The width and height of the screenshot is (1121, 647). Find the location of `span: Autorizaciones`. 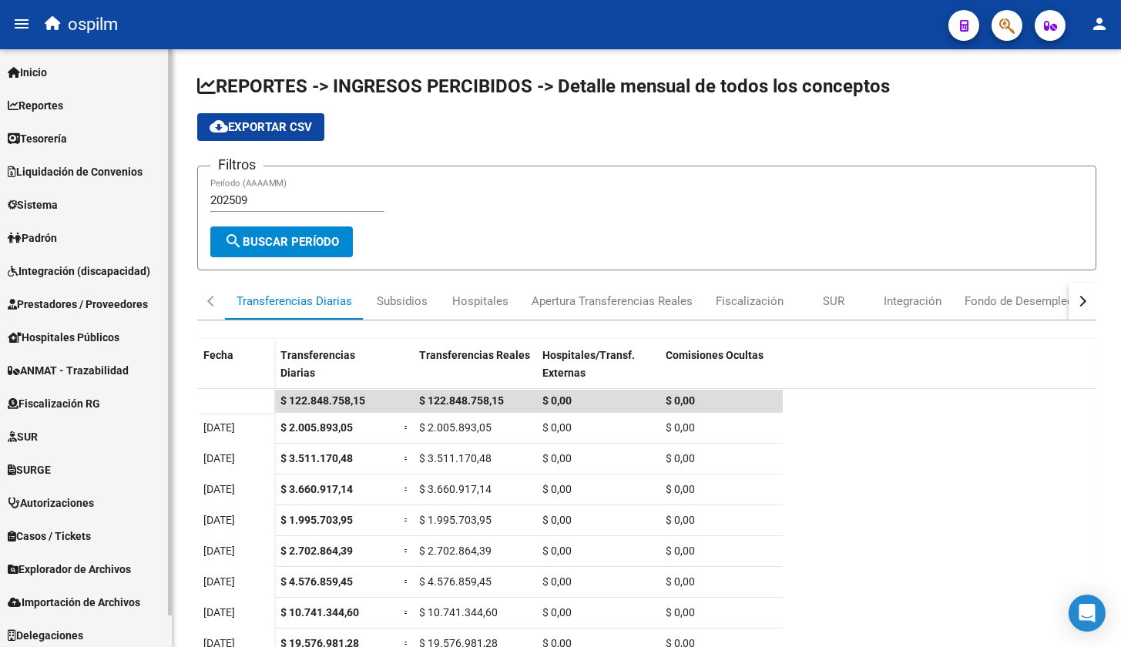

span: Autorizaciones is located at coordinates (51, 503).